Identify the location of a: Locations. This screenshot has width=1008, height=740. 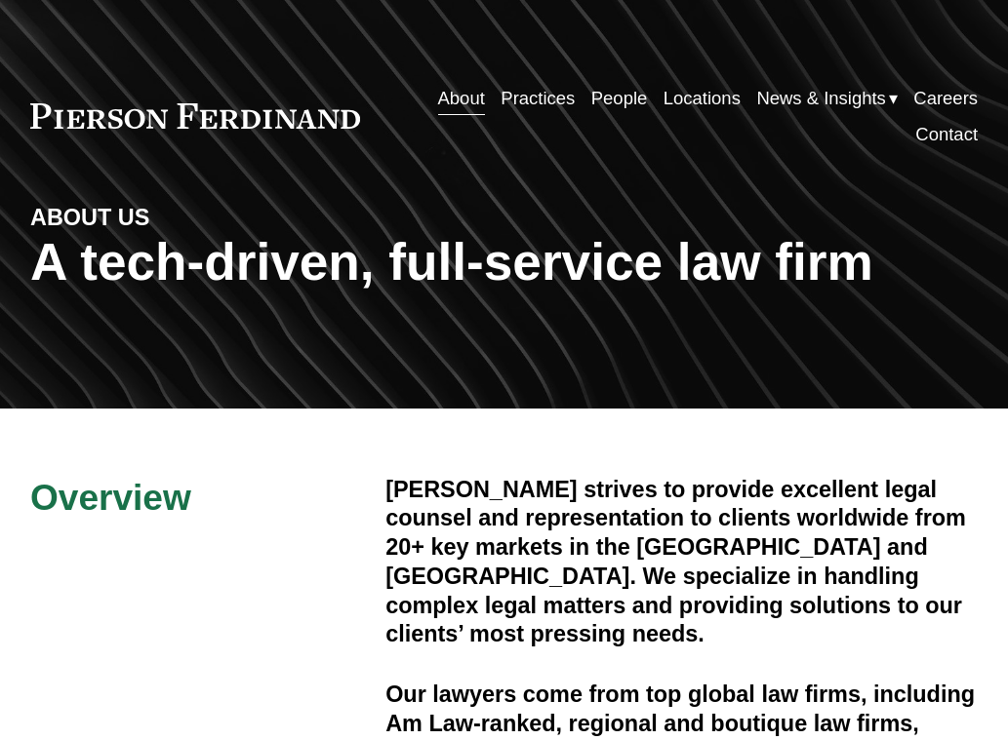
(701, 99).